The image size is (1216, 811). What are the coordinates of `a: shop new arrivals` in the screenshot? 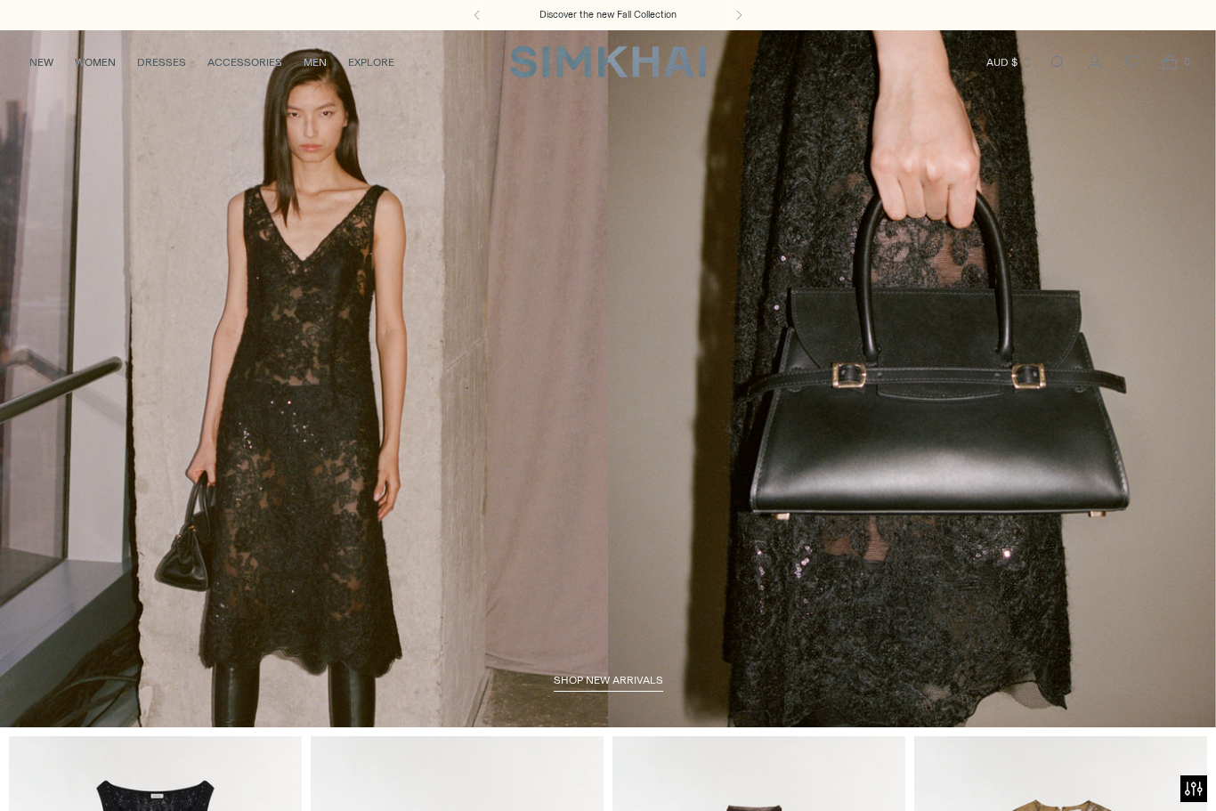 It's located at (608, 683).